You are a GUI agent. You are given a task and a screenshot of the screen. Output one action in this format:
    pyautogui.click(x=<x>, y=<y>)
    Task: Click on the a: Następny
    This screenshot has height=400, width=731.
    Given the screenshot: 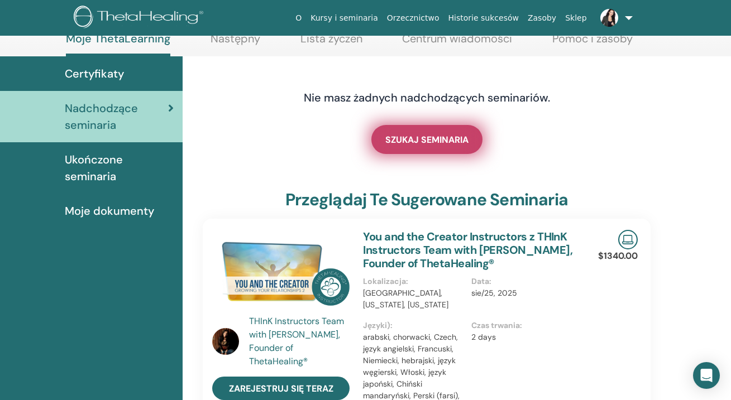 What is the action you would take?
    pyautogui.click(x=235, y=42)
    